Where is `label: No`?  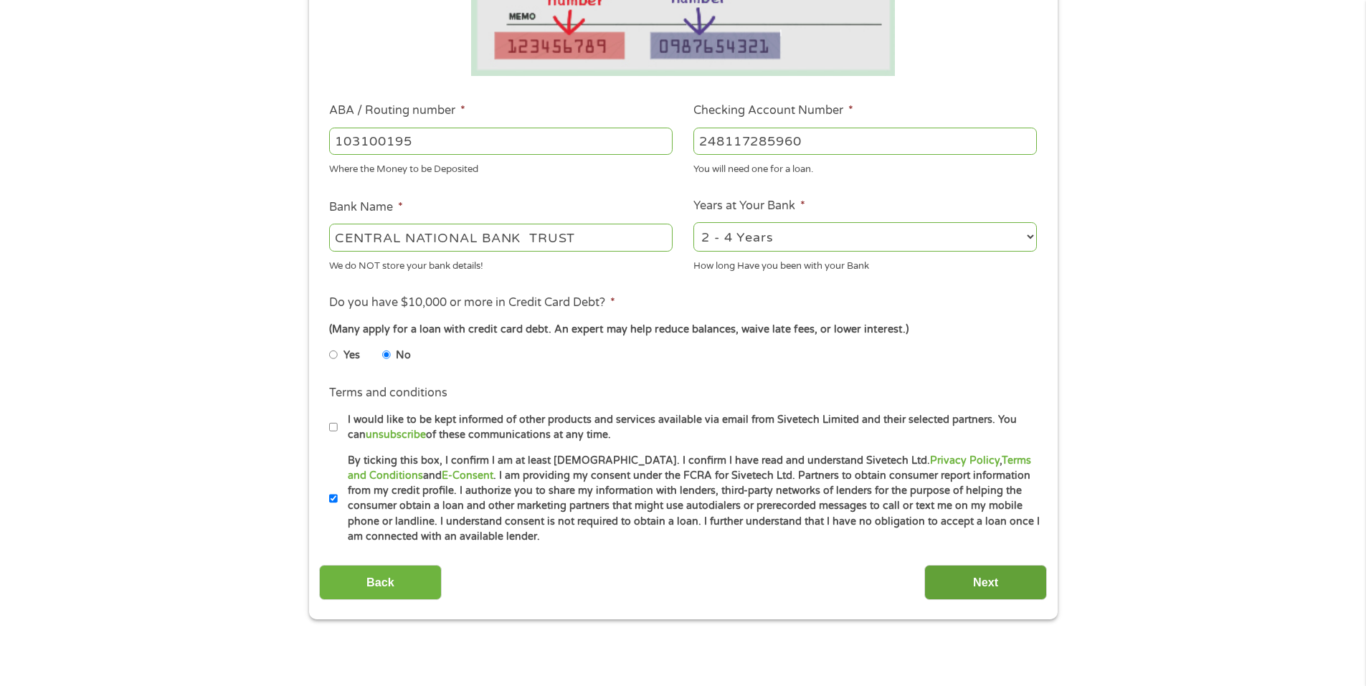 label: No is located at coordinates (403, 356).